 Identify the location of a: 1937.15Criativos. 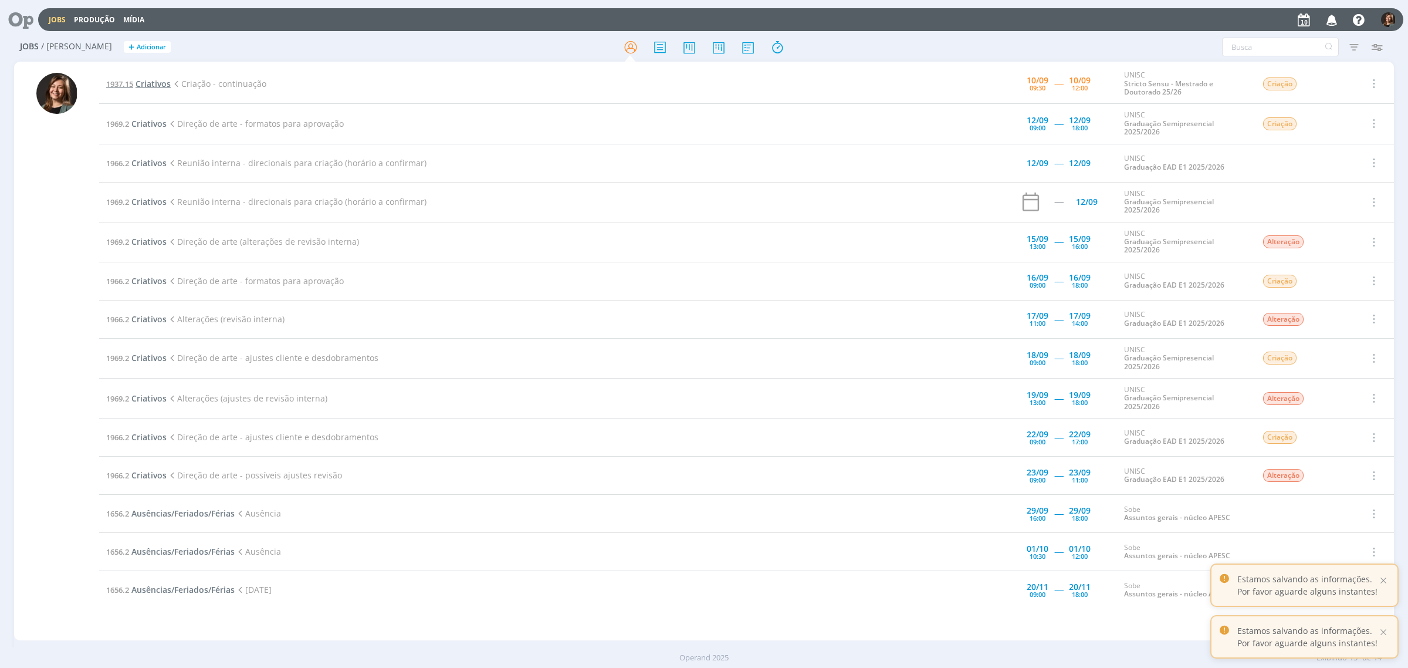
(138, 83).